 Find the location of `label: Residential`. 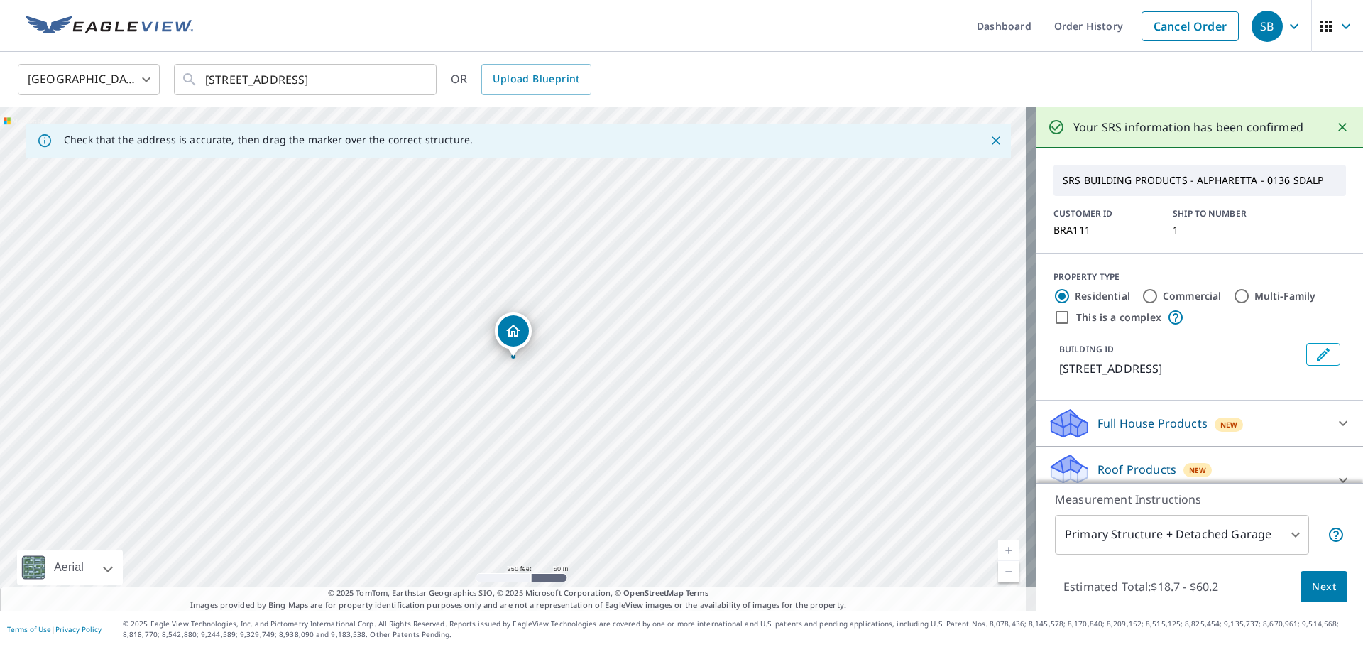

label: Residential is located at coordinates (1103, 296).